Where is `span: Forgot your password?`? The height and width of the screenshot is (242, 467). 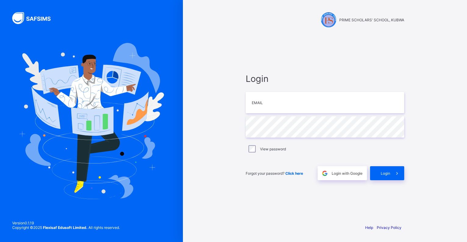 span: Forgot your password? is located at coordinates (274, 173).